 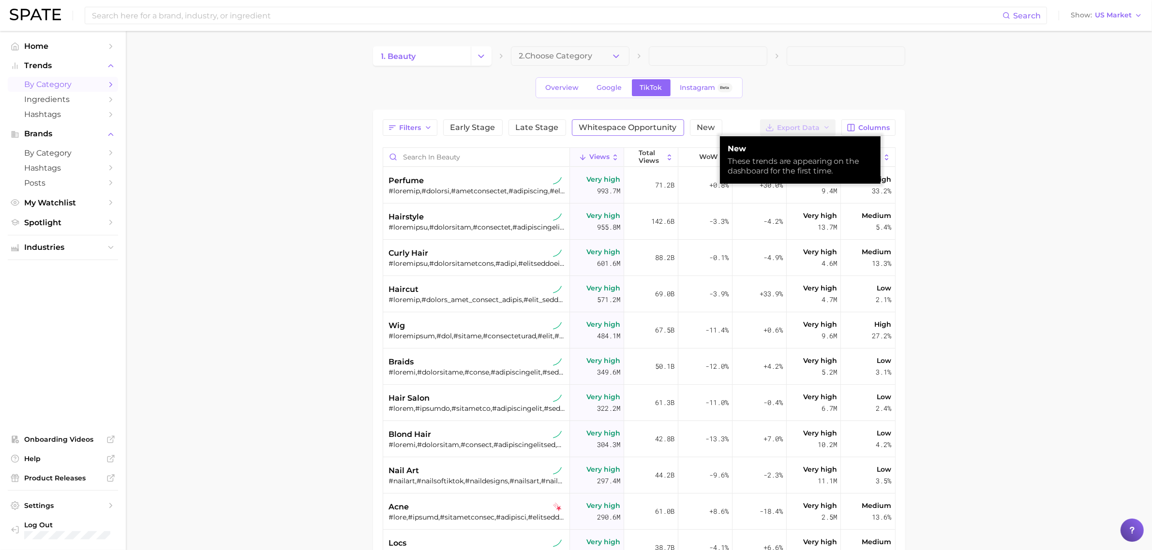 I want to click on button: Filters, so click(x=410, y=128).